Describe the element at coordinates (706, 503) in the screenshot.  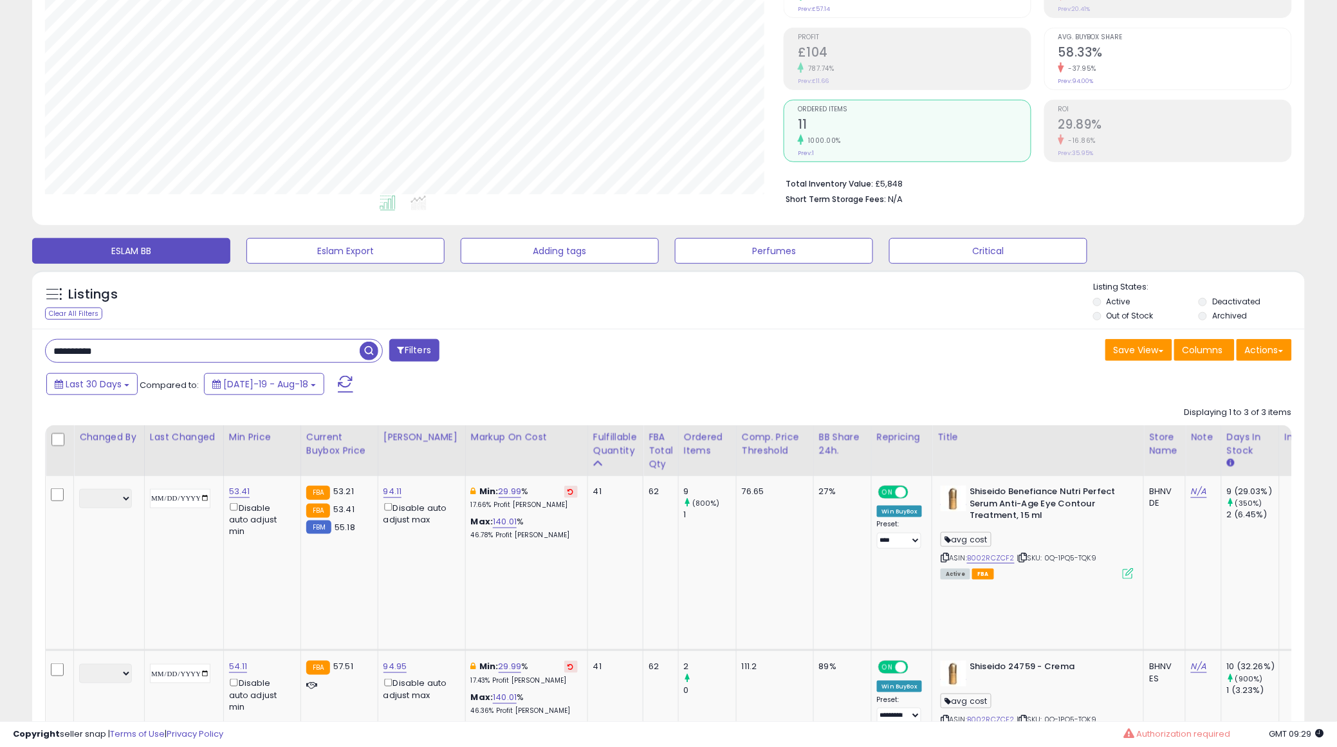
I see `small: (800%)` at that location.